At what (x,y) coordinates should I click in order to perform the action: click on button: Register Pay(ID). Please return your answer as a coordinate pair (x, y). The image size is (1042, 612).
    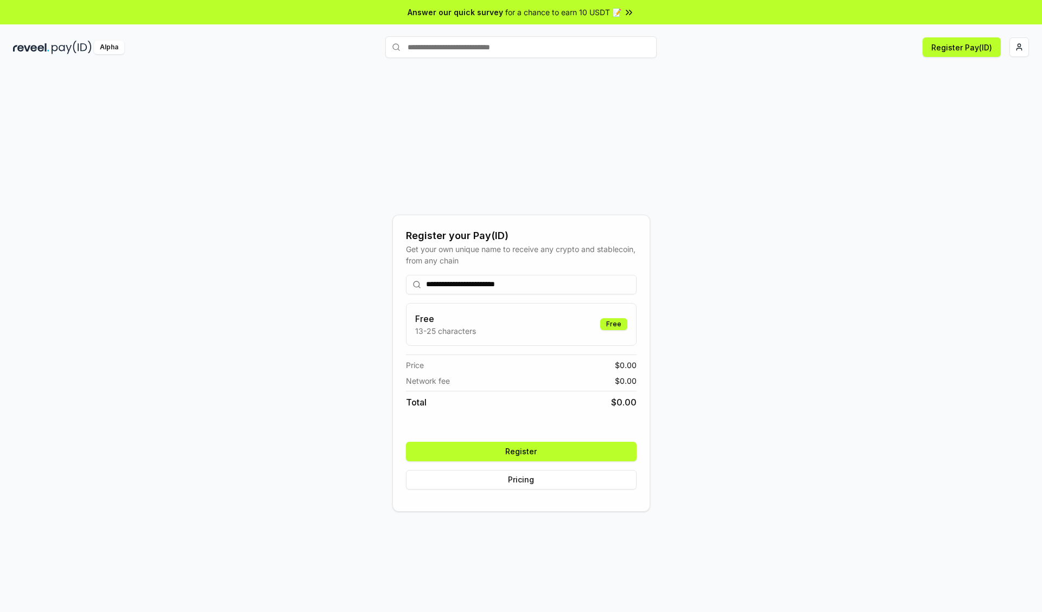
    Looking at the image, I should click on (961, 47).